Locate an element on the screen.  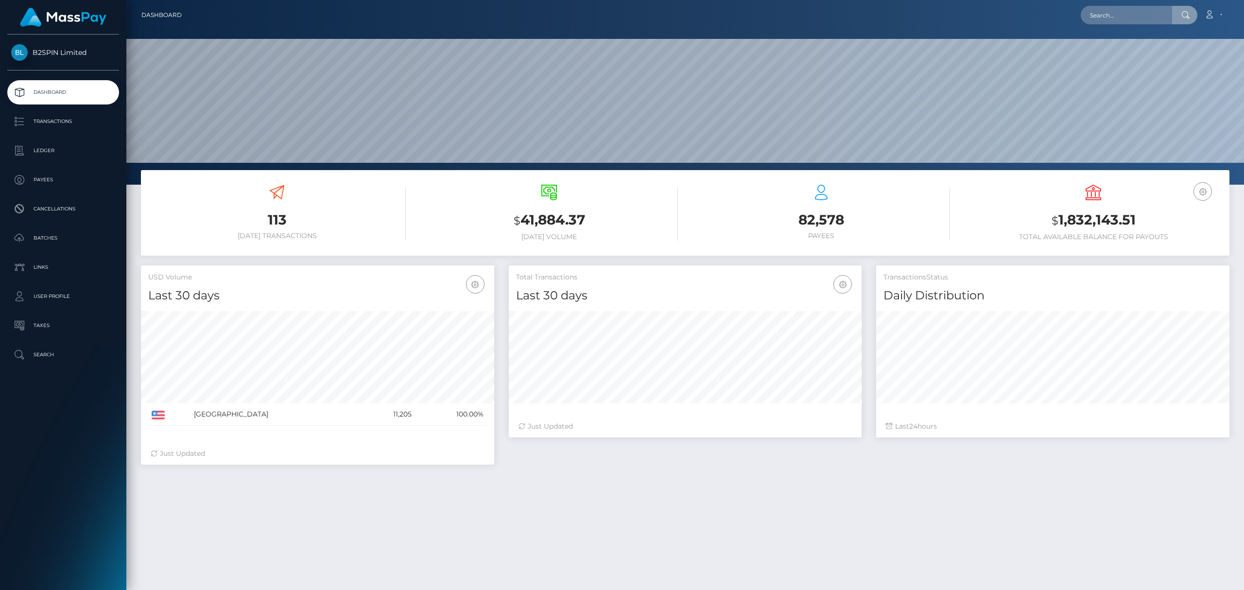
img: MassPay Logo is located at coordinates (63, 17).